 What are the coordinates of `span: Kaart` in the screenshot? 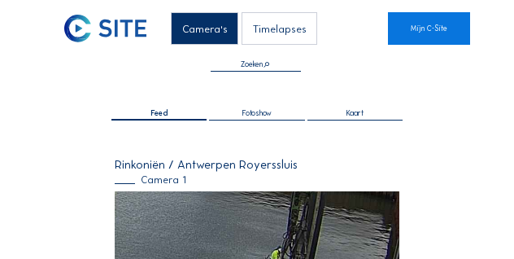 It's located at (355, 112).